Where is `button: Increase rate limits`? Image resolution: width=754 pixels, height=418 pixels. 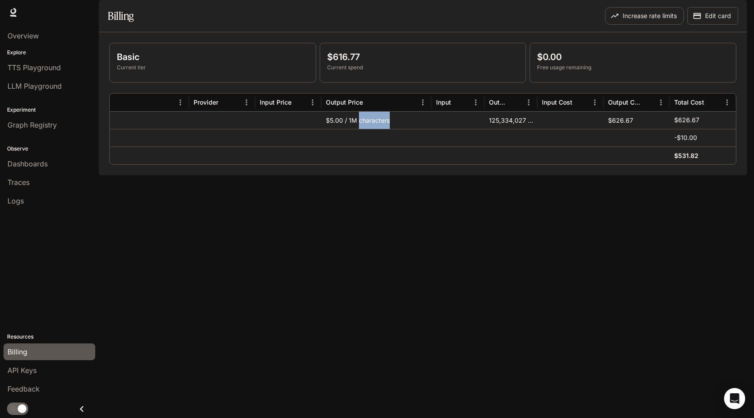 button: Increase rate limits is located at coordinates (644, 16).